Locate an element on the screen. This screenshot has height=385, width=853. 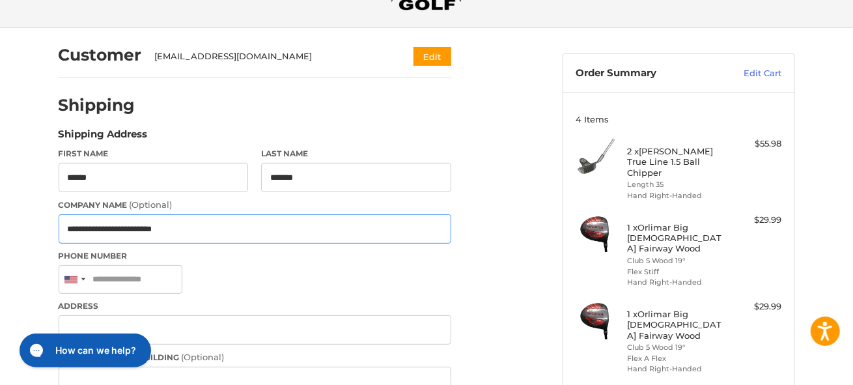
li: Flex A Flex is located at coordinates (677, 358).